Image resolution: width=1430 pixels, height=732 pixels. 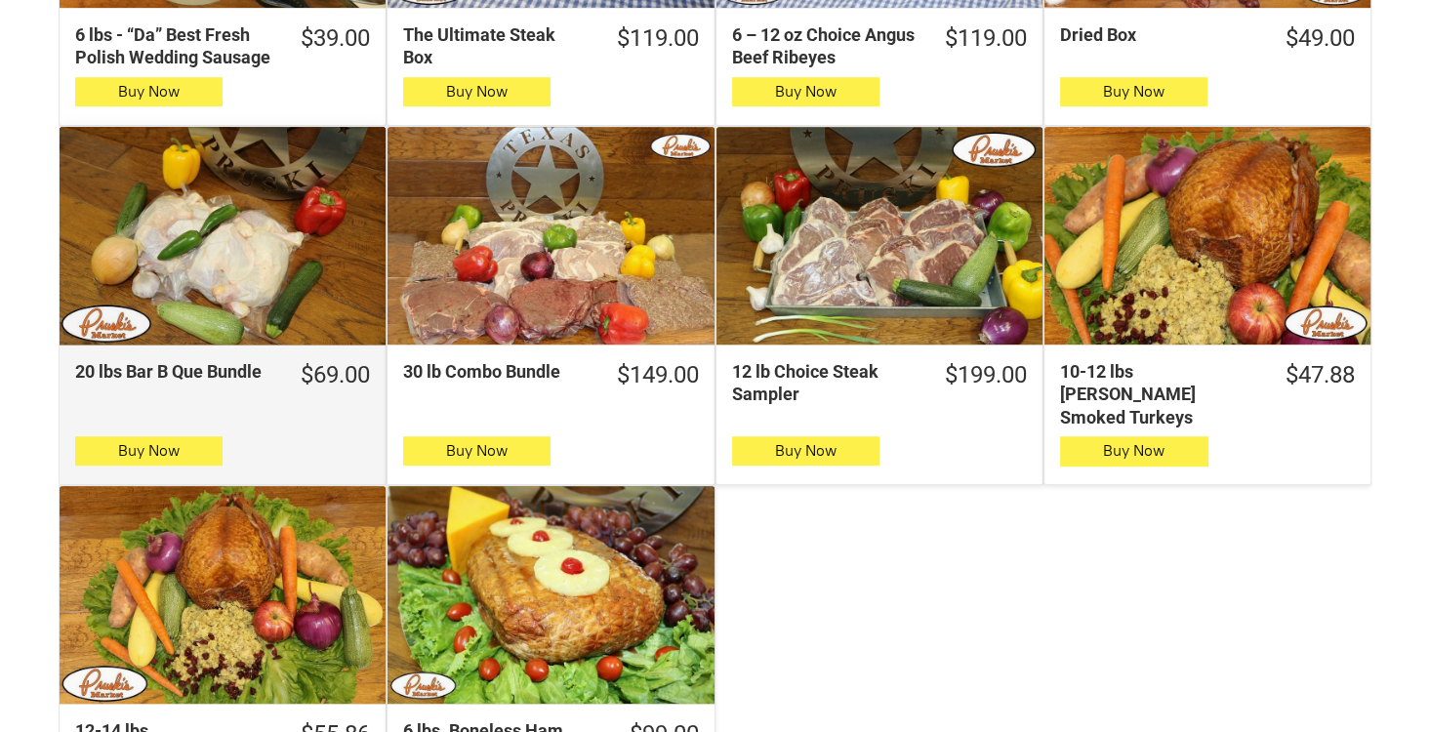 I want to click on a: $69.0020 lbs Bar B Que Bundle, so click(x=223, y=375).